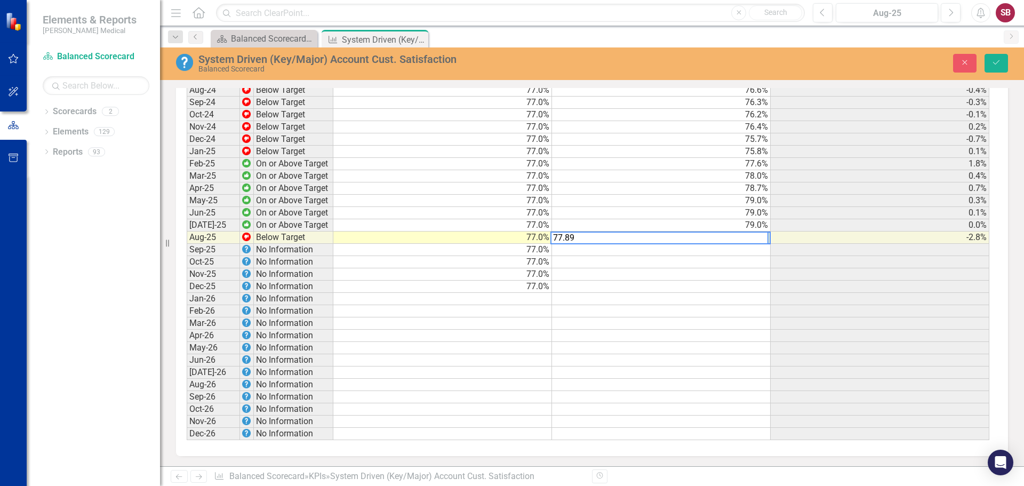 This screenshot has height=486, width=1024. What do you see at coordinates (213, 274) in the screenshot?
I see `td: Nov-25` at bounding box center [213, 274].